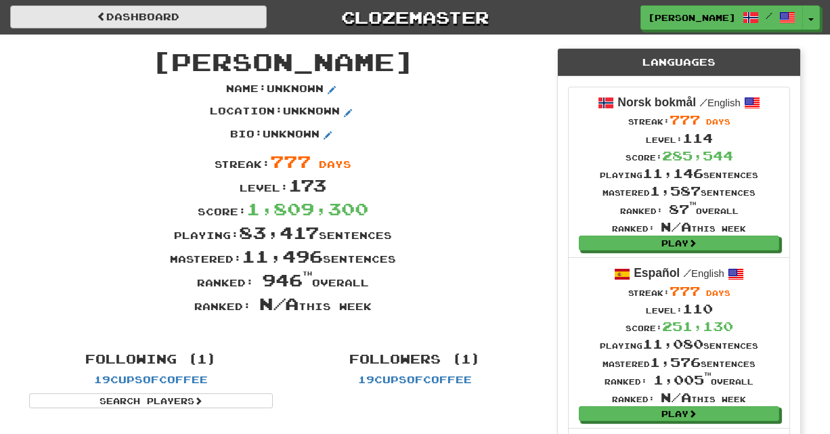 Image resolution: width=830 pixels, height=434 pixels. What do you see at coordinates (675, 362) in the screenshot?
I see `span: 1,576` at bounding box center [675, 362].